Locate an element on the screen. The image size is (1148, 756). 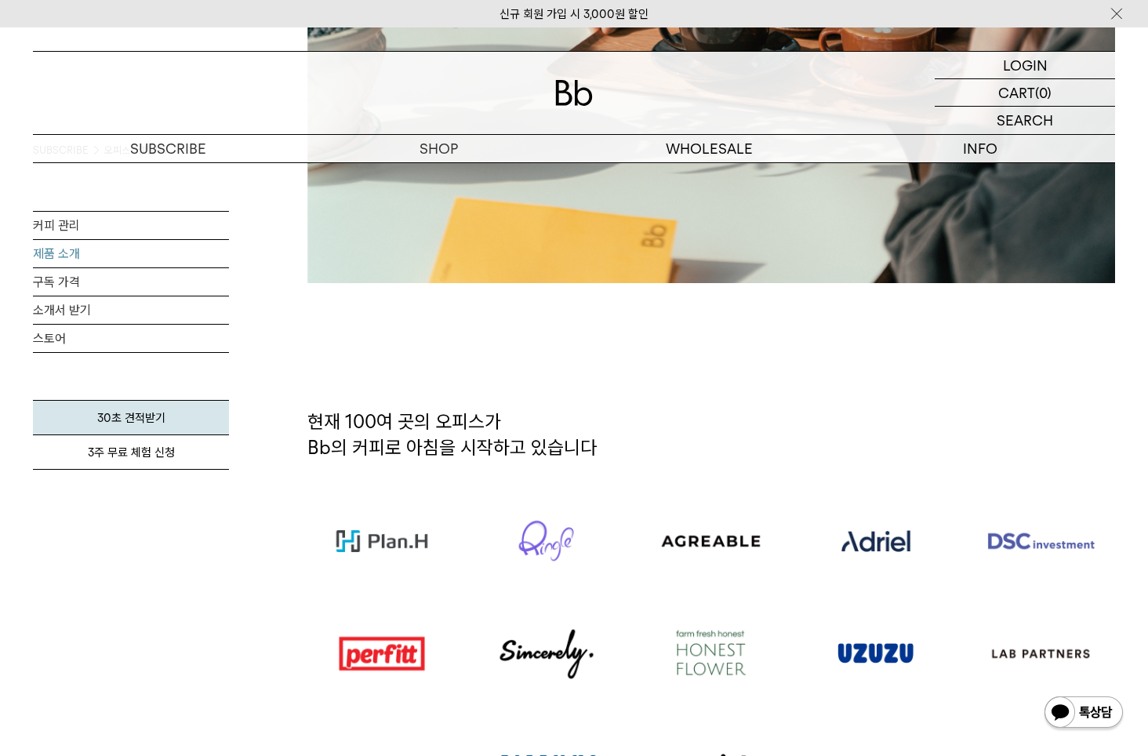
a: 제품 소개 is located at coordinates (131, 253).